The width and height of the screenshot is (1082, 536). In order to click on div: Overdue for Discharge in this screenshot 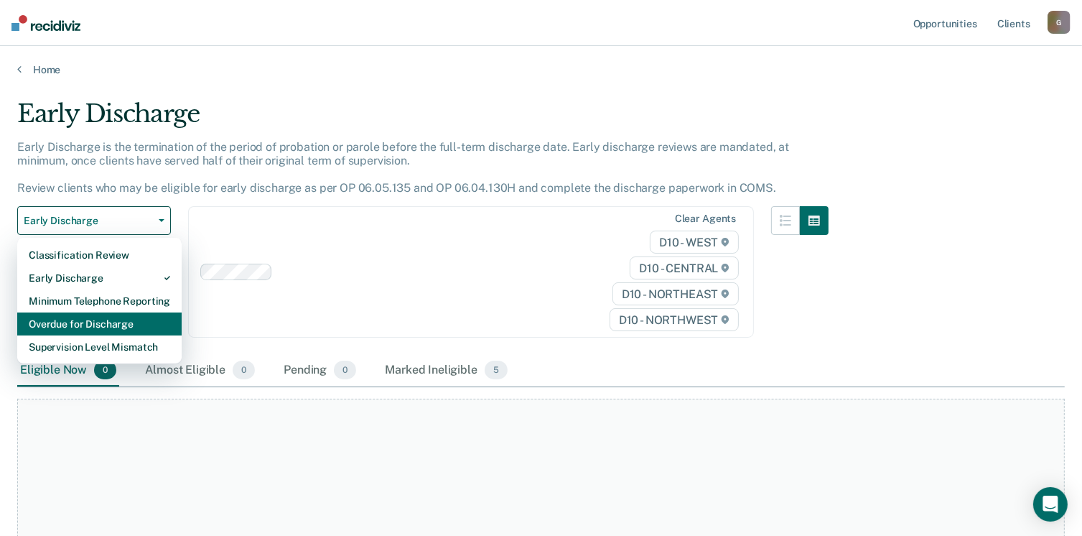, I will do `click(99, 324)`.